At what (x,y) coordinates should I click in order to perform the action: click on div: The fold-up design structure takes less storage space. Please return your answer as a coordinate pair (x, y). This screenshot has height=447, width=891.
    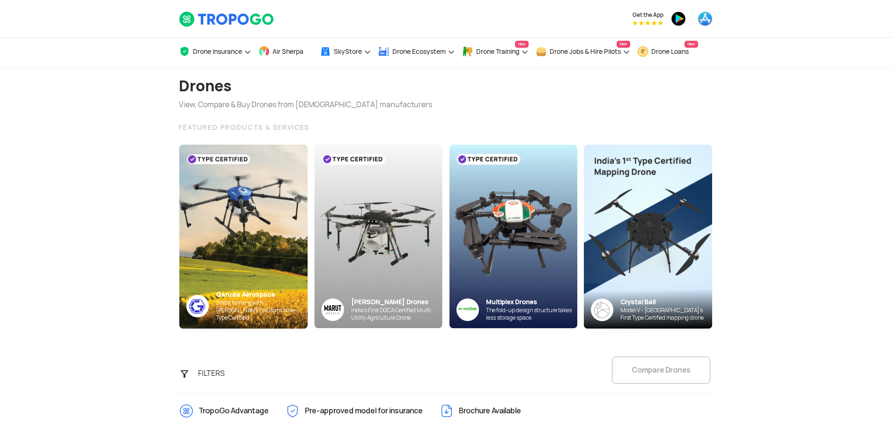
    Looking at the image, I should click on (532, 314).